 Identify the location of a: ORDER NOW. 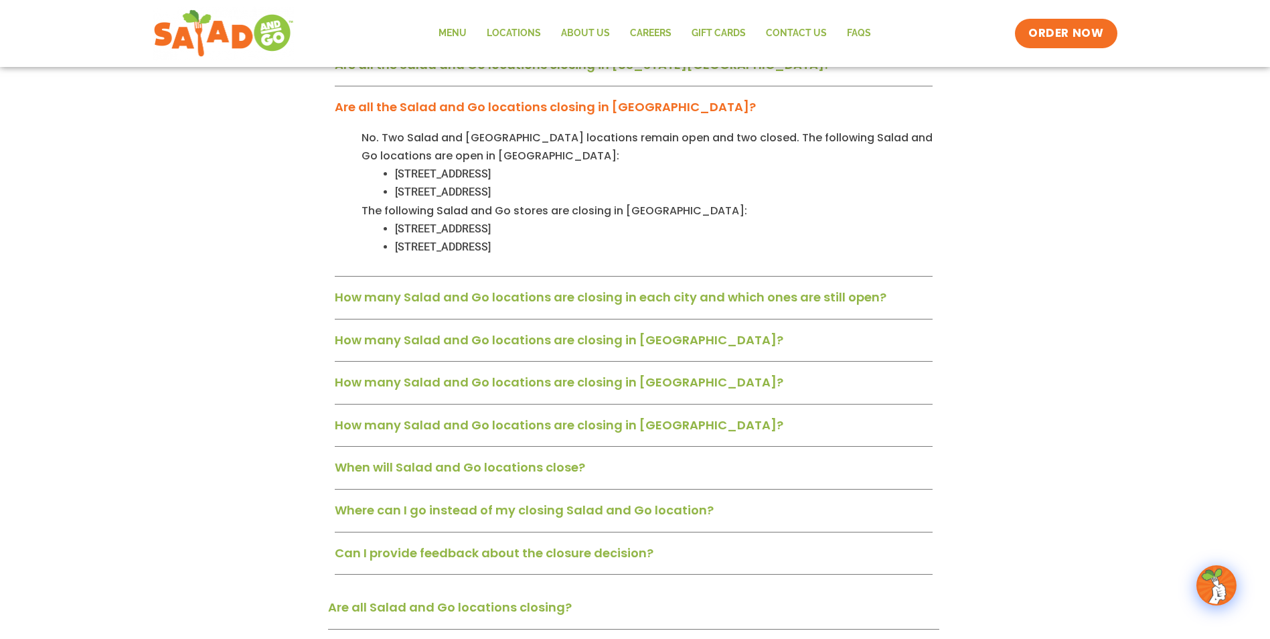
(1066, 33).